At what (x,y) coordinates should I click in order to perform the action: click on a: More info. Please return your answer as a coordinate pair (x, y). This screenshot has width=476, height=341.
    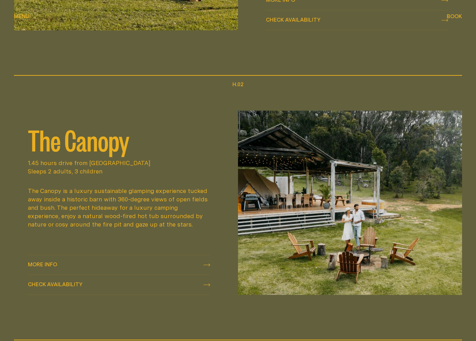
    Looking at the image, I should click on (119, 265).